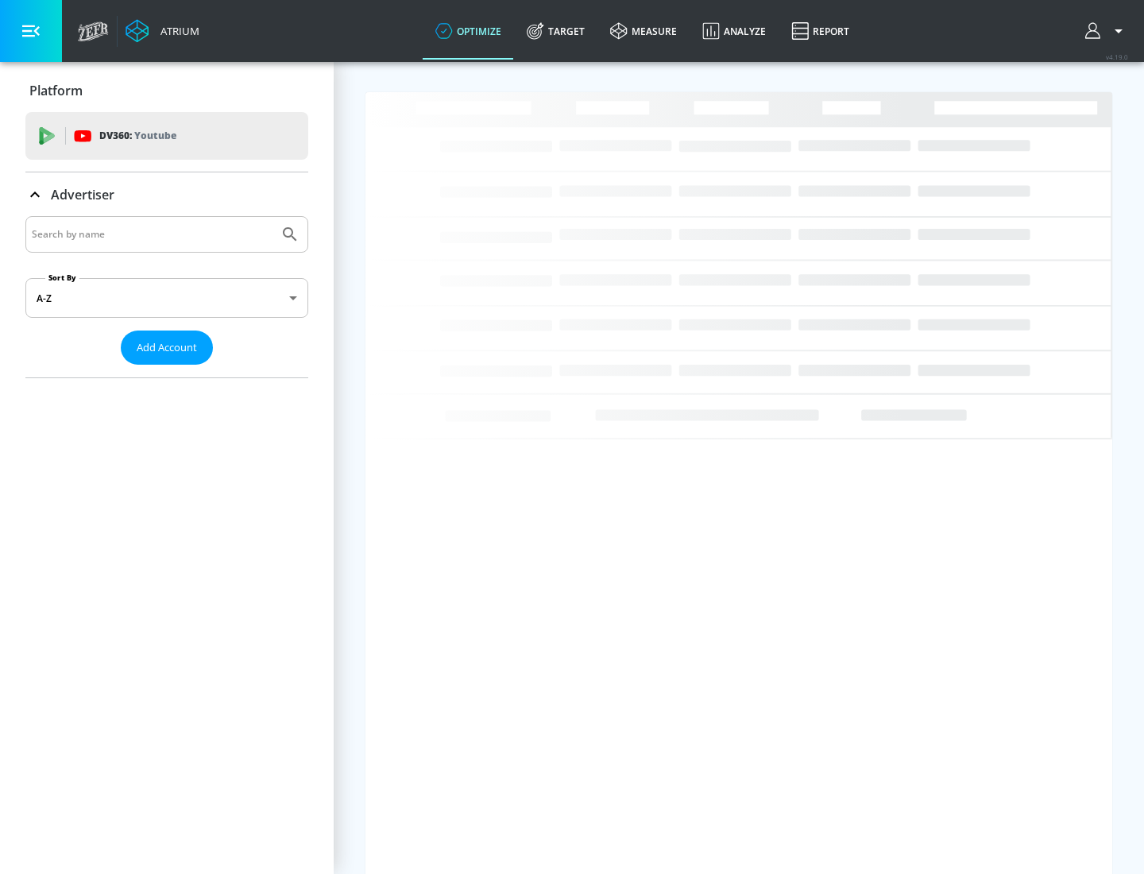 The image size is (1144, 874). What do you see at coordinates (167, 91) in the screenshot?
I see `div: Platform` at bounding box center [167, 91].